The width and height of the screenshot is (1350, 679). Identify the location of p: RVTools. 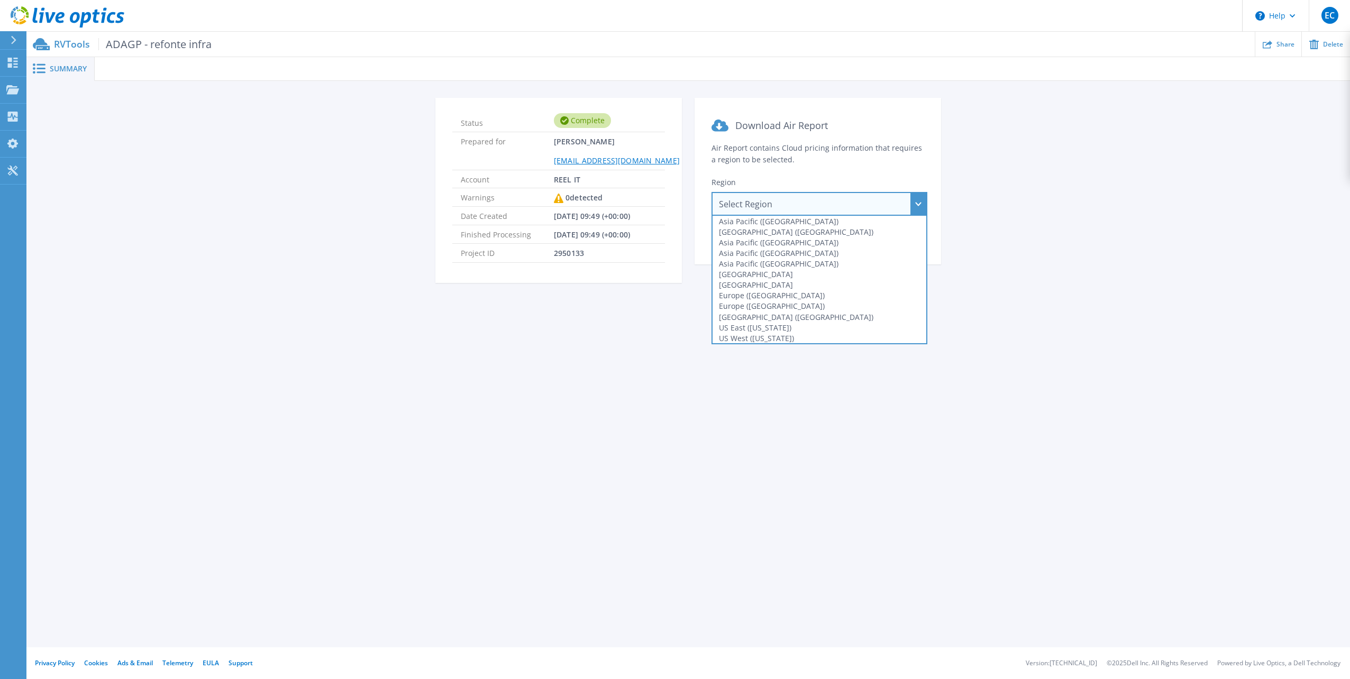
(133, 44).